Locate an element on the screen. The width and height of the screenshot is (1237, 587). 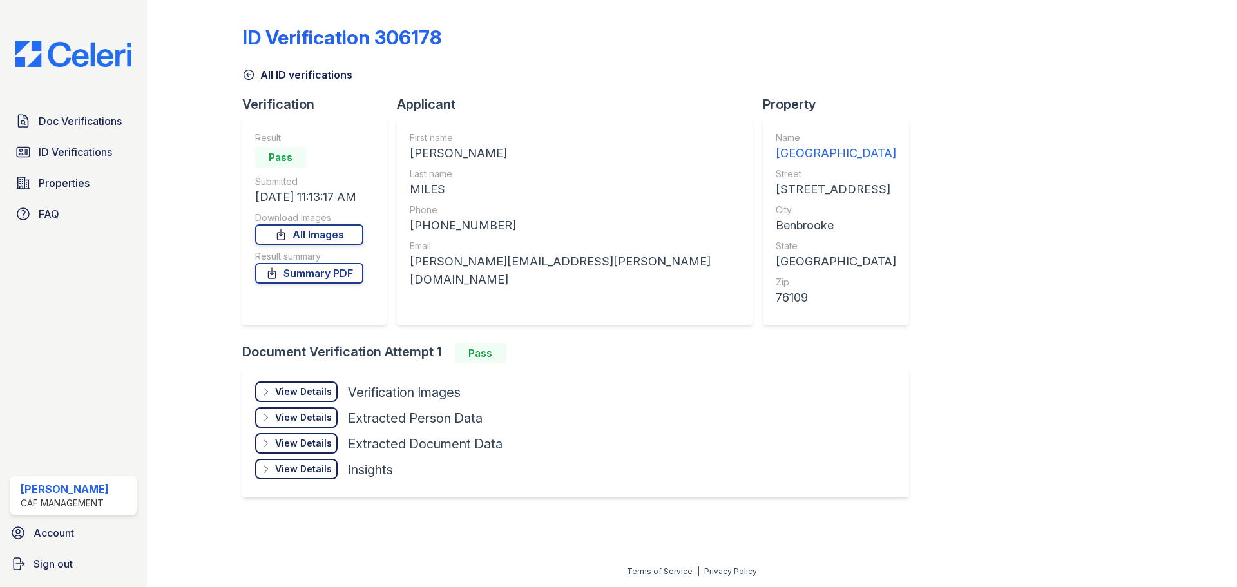
div: Insights is located at coordinates (371, 470).